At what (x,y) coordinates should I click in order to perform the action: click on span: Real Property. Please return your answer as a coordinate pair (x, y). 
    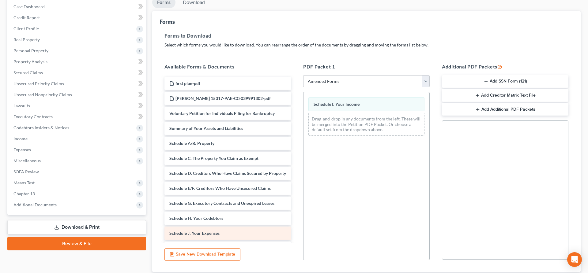
    Looking at the image, I should click on (27, 39).